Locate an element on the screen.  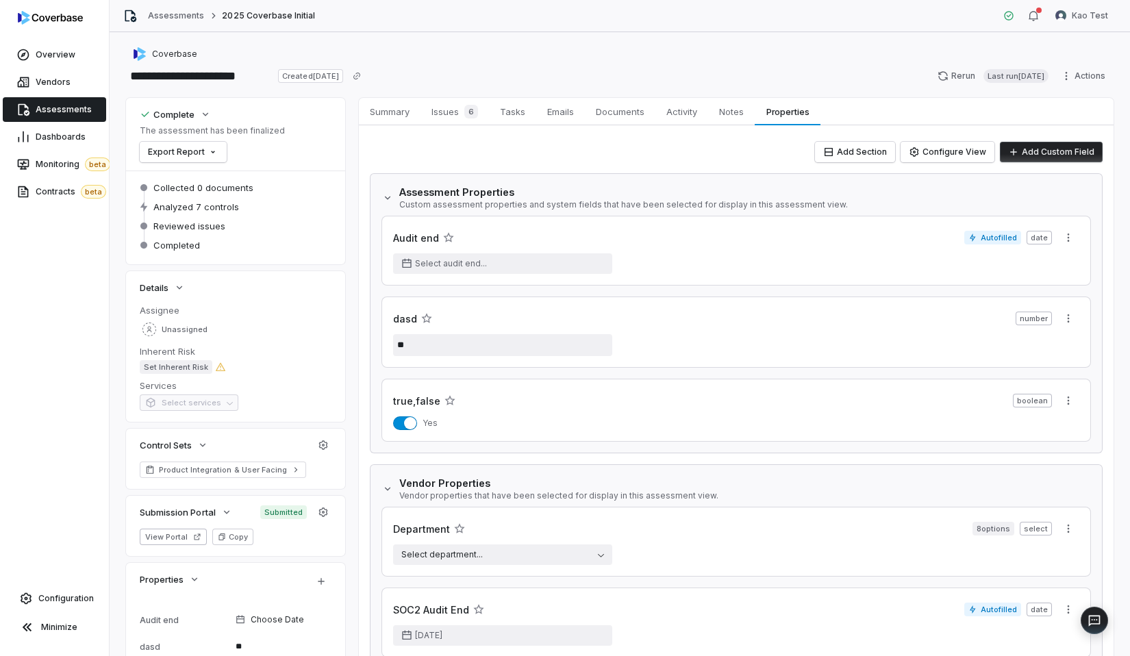
a: Product Integration & User Facing is located at coordinates (223, 470).